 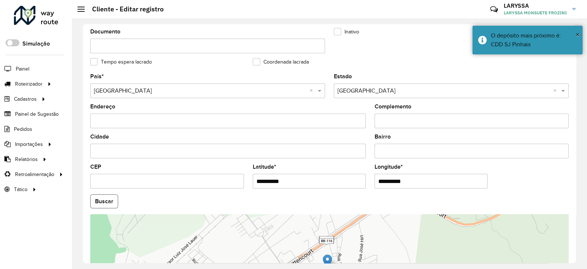 What do you see at coordinates (389, 167) in the screenshot?
I see `label: Longitude` at bounding box center [389, 167].